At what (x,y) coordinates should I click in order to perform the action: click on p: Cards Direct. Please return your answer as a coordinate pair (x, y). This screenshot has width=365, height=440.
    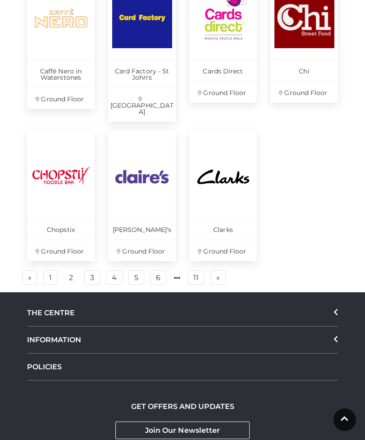
    Looking at the image, I should click on (223, 70).